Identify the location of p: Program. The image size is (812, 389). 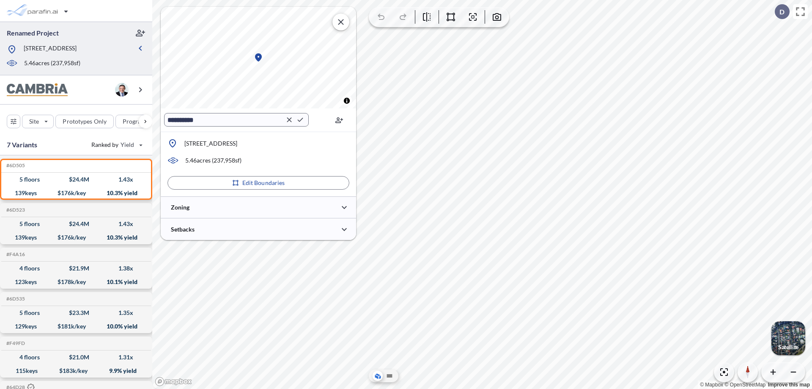
(134, 121).